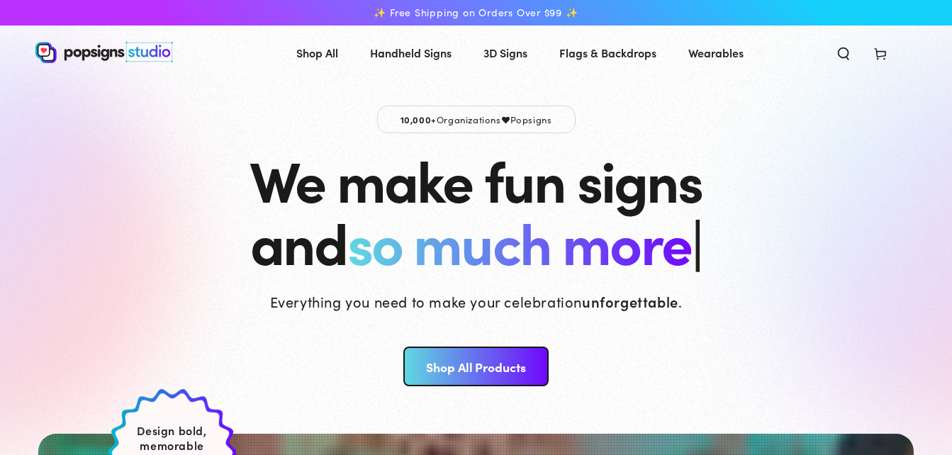 This screenshot has height=455, width=952. Describe the element at coordinates (411, 52) in the screenshot. I see `a: Handheld Signs` at that location.